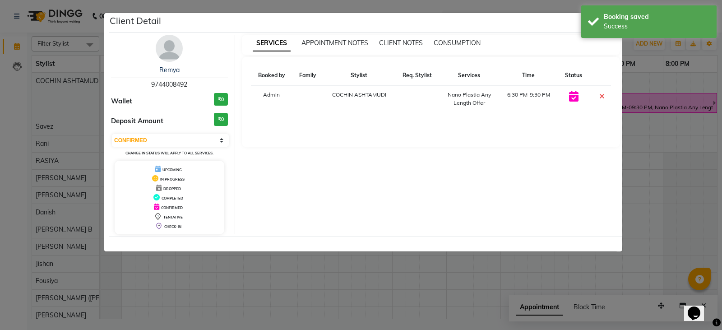  I want to click on img: avatar, so click(169, 48).